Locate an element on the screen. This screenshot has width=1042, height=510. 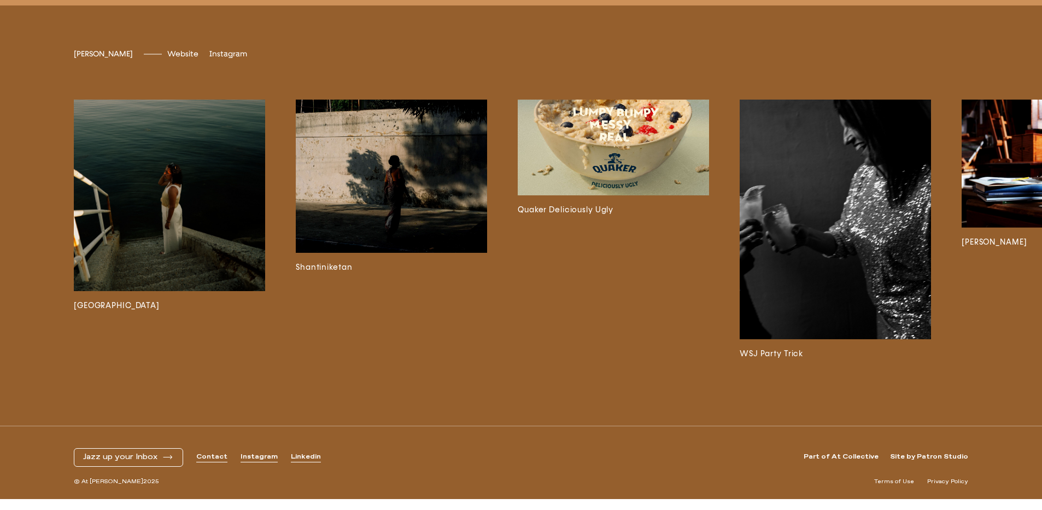
a: Instagrammatt_russell is located at coordinates (228, 54).